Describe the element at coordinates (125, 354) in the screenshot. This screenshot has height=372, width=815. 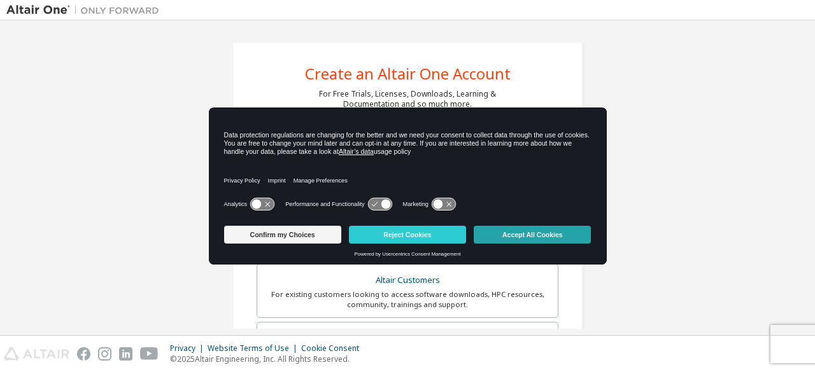
I see `img: linkedin.svg` at that location.